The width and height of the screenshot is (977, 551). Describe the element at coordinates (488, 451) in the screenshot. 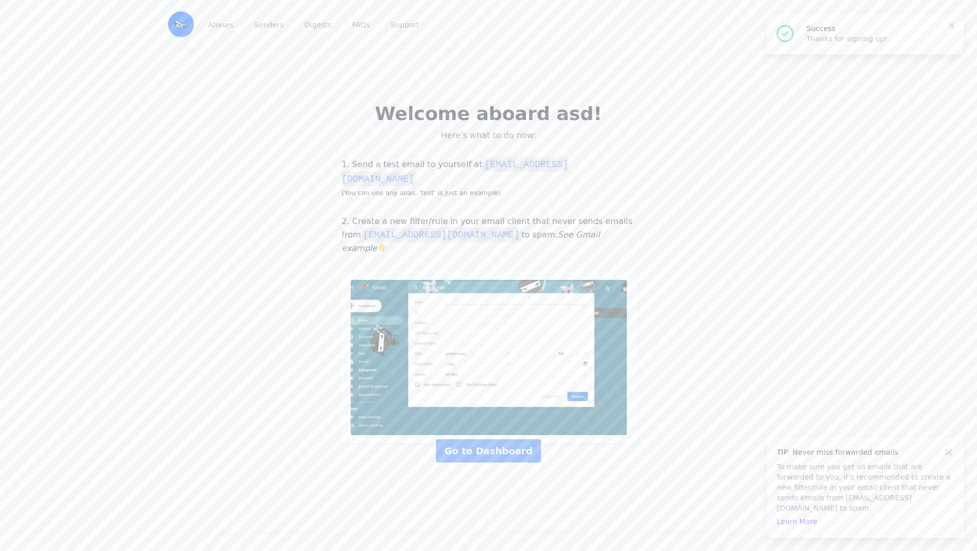

I see `a: Go to Dashboard` at that location.